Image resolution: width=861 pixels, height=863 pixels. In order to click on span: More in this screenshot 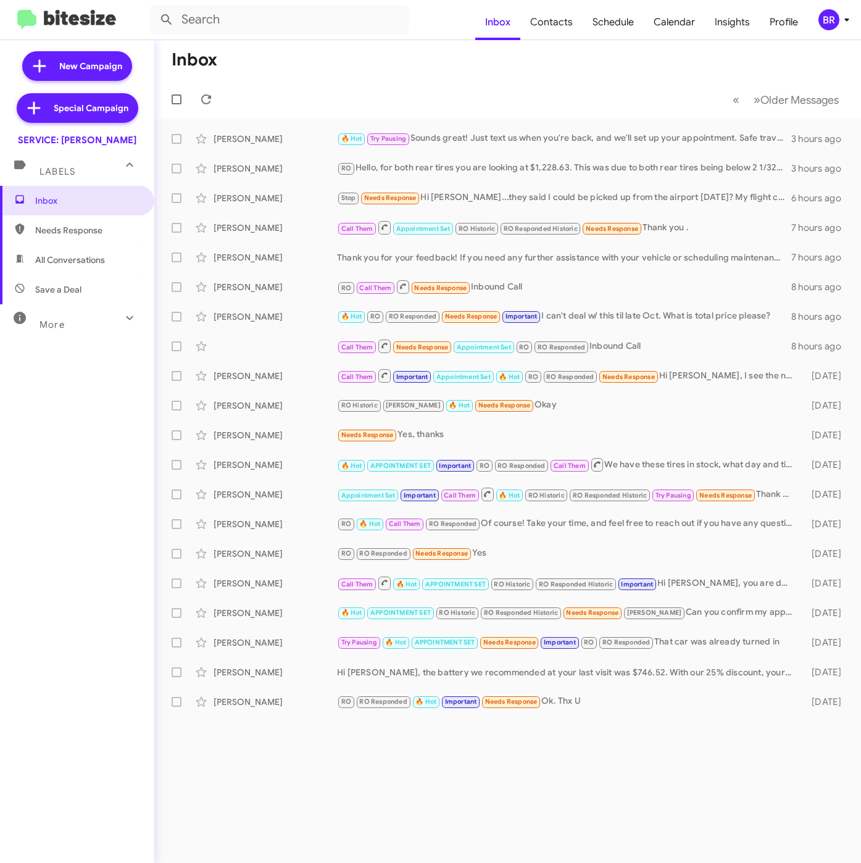, I will do `click(52, 325)`.